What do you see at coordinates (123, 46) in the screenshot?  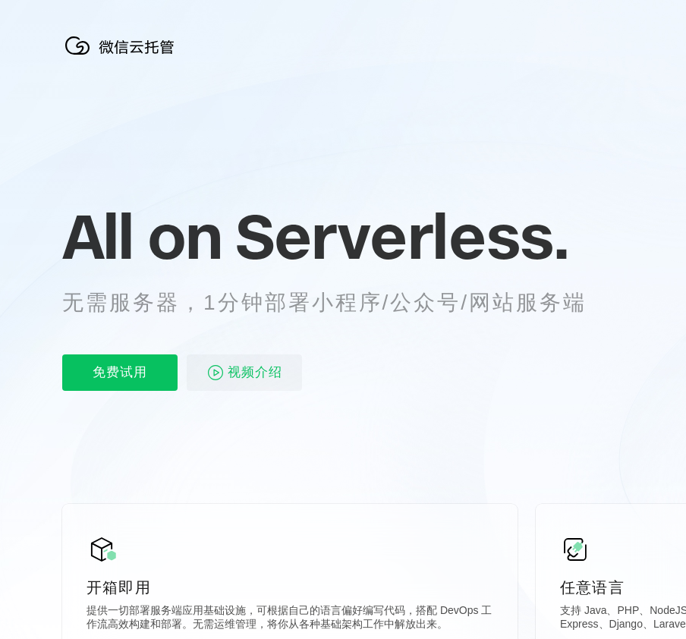 I see `img: 微信云托管` at bounding box center [123, 46].